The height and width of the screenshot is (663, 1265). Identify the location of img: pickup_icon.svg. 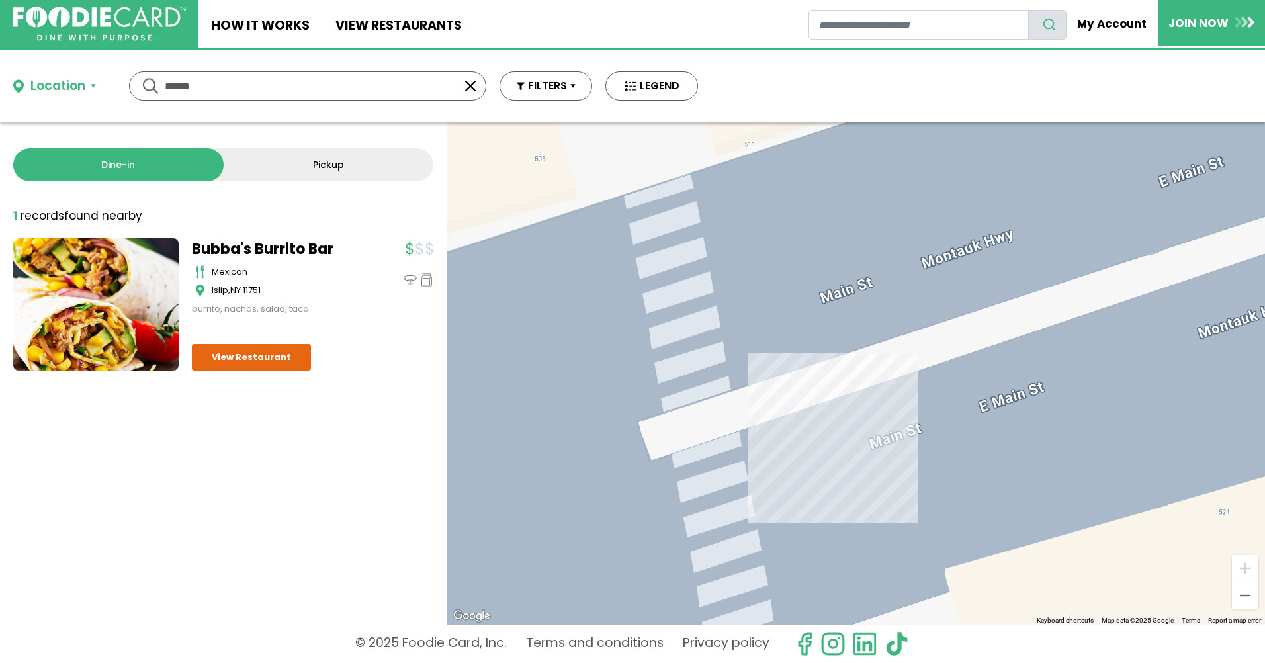
(427, 280).